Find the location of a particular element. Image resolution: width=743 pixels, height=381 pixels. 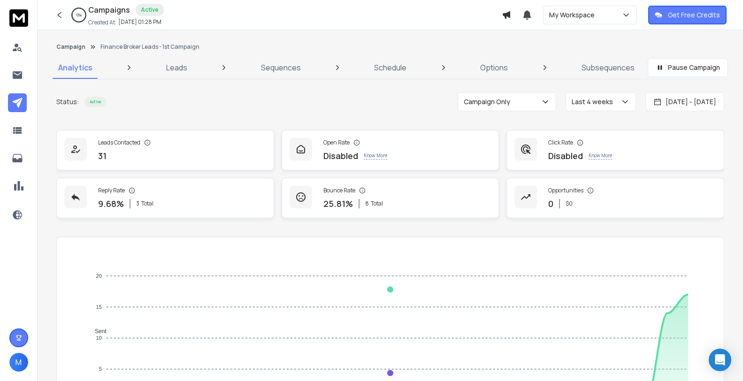

a: Click RateDisabledKnow More is located at coordinates (615, 150).